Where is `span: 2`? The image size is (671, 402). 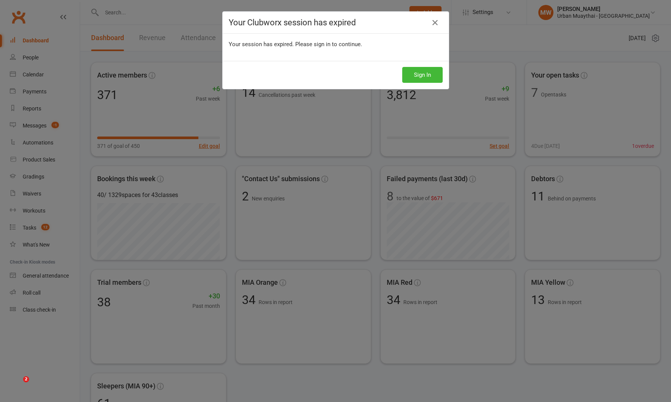
span: 2 is located at coordinates (26, 379).